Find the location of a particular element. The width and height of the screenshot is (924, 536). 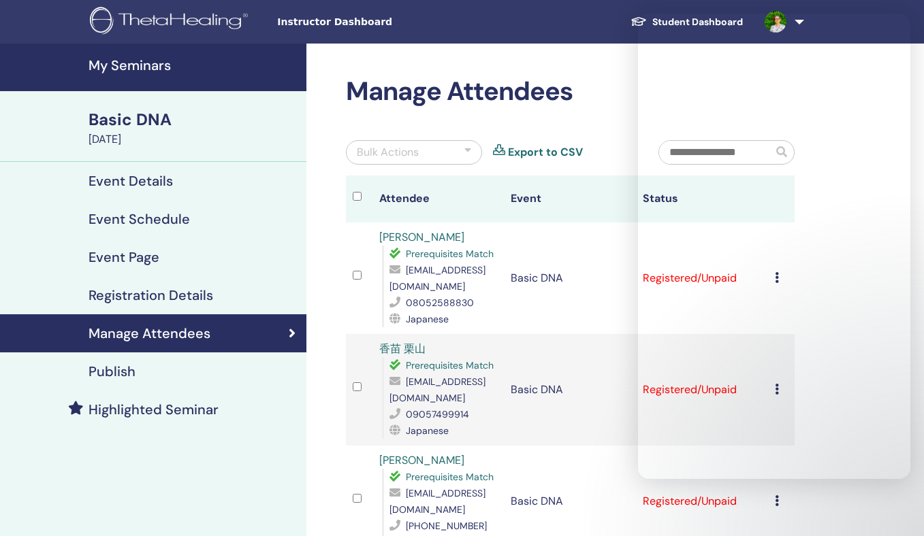

img: graduation-cap-white.svg is located at coordinates (638, 21).